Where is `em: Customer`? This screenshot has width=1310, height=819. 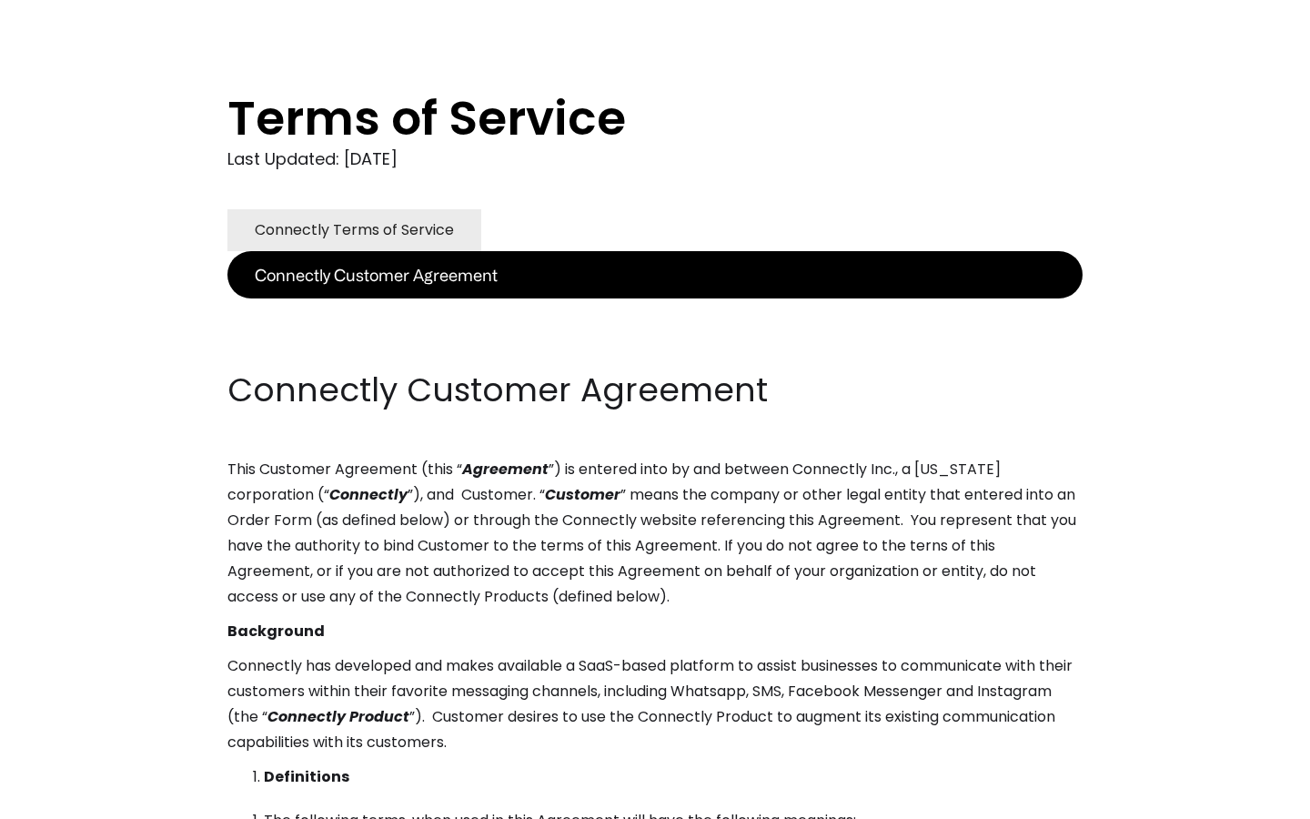 em: Customer is located at coordinates (582, 494).